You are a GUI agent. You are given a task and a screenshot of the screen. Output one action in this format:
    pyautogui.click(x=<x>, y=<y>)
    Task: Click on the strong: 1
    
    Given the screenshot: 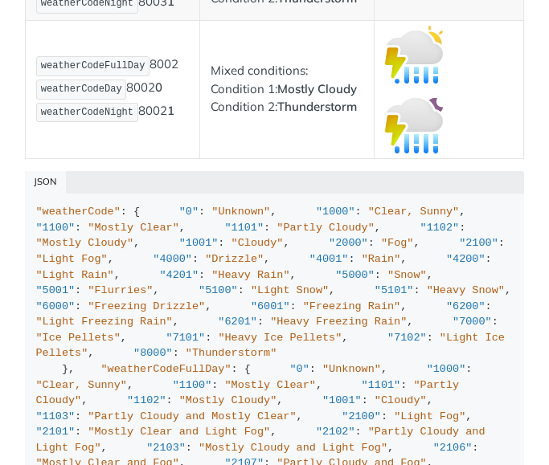 What is the action you would take?
    pyautogui.click(x=170, y=110)
    